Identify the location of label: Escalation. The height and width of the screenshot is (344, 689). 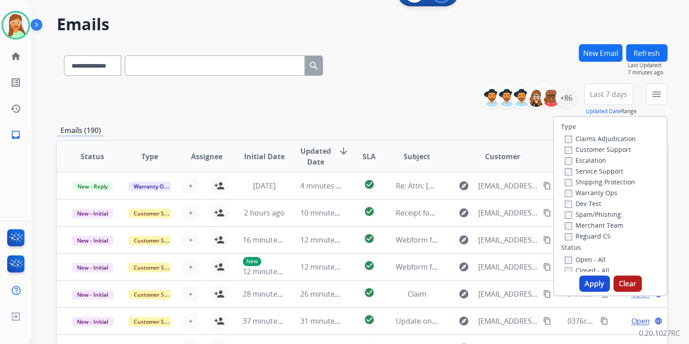
(586, 160).